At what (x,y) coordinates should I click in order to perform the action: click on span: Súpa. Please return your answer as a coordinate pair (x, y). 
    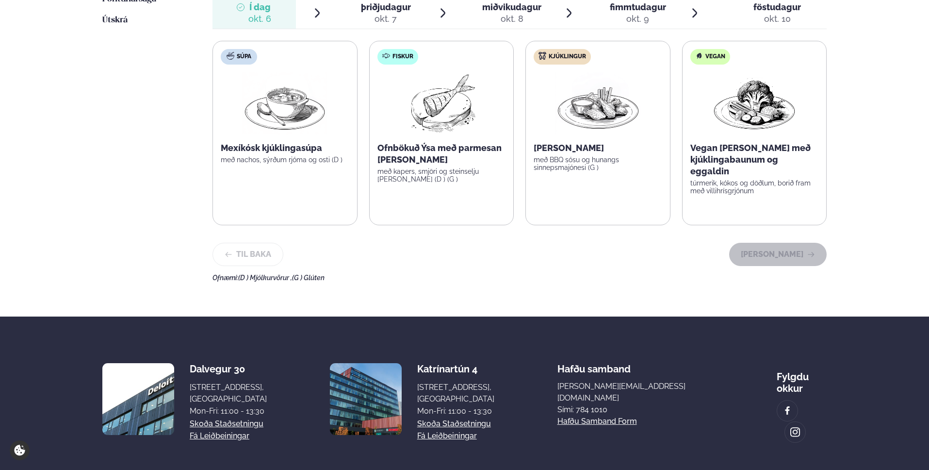
    Looking at the image, I should click on (244, 57).